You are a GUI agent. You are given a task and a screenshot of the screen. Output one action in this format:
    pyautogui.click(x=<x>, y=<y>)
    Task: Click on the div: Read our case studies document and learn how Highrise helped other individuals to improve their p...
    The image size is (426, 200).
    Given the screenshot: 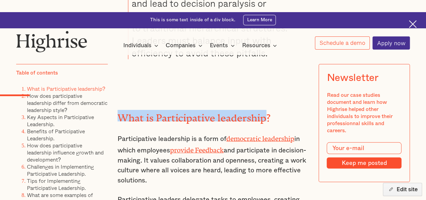 What is the action you would take?
    pyautogui.click(x=364, y=113)
    